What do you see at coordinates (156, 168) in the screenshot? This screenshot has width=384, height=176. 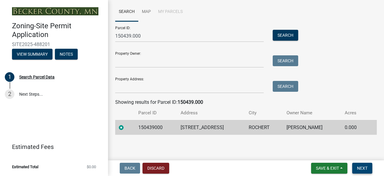 I see `button: Discard` at bounding box center [156, 168].